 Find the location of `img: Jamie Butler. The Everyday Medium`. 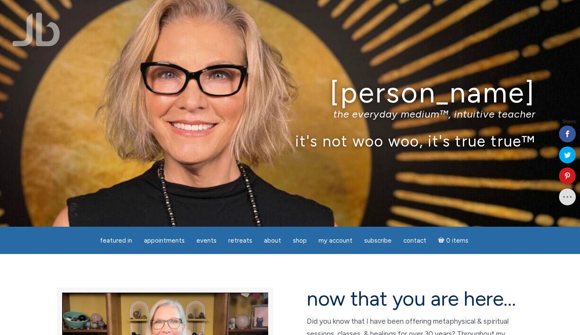

img: Jamie Butler. The Everyday Medium is located at coordinates (36, 29).